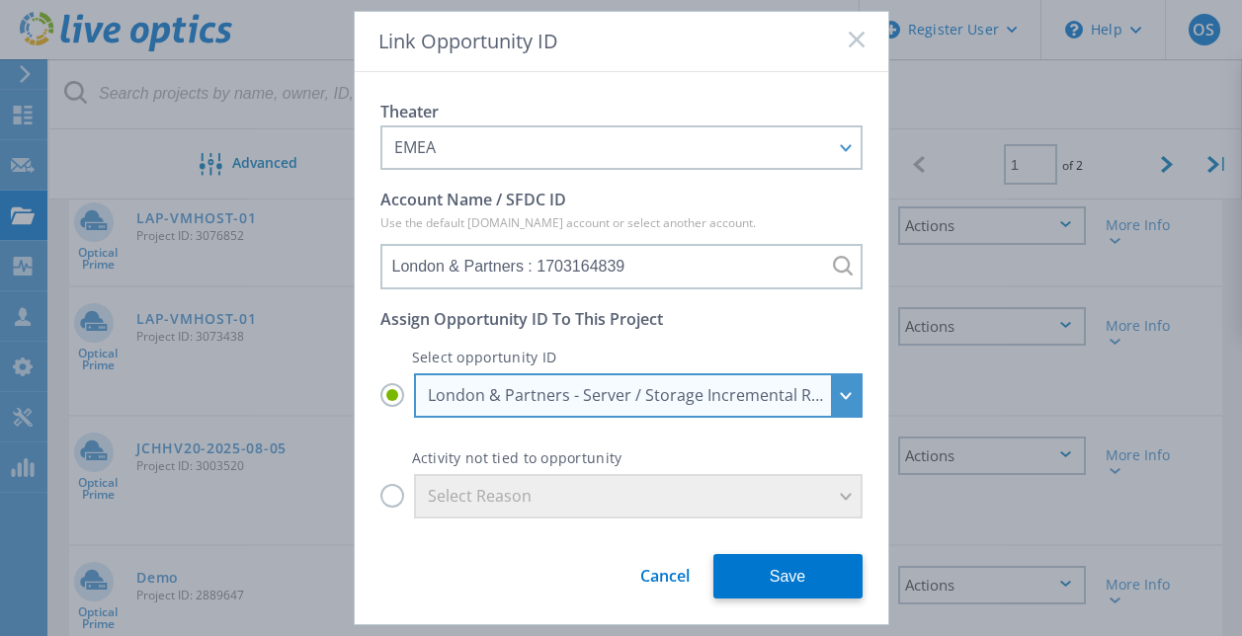 This screenshot has height=636, width=1242. Describe the element at coordinates (622, 112) in the screenshot. I see `p: Theater` at that location.